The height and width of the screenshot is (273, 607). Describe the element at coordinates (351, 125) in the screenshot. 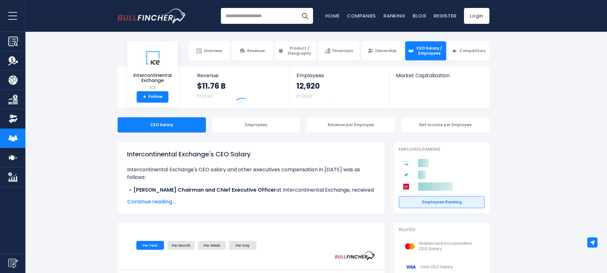

I see `div: Revenue per Employee` at that location.